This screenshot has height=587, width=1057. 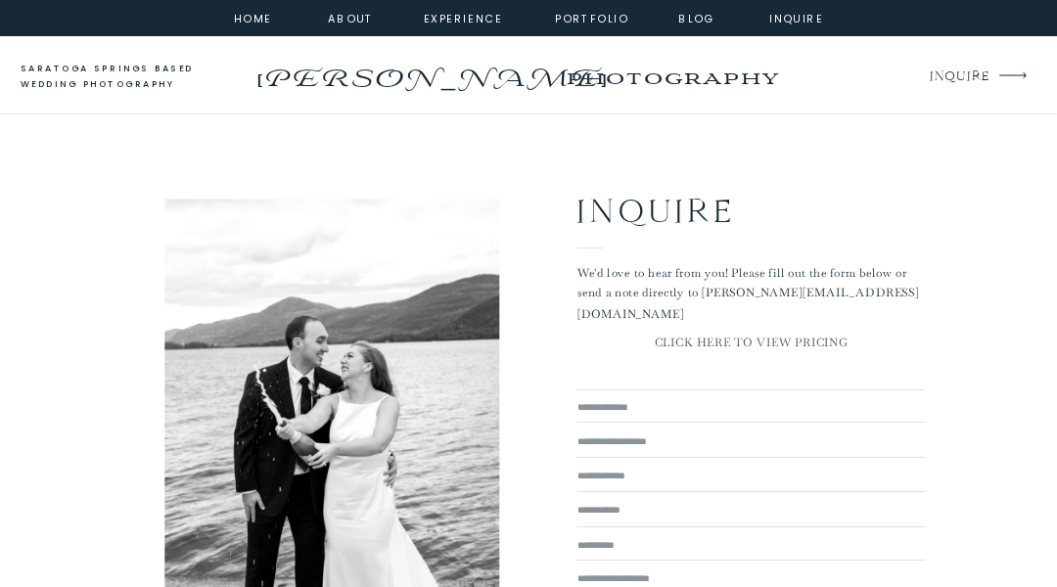 What do you see at coordinates (671, 77) in the screenshot?
I see `p: photography` at bounding box center [671, 77].